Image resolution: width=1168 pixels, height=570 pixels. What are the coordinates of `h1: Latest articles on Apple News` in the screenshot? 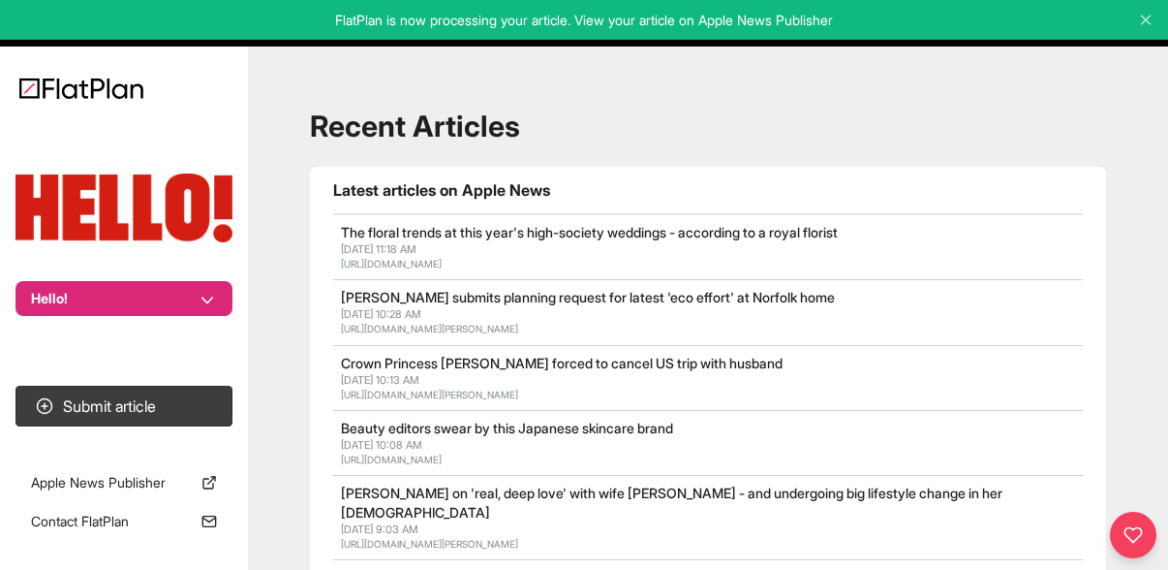 It's located at (708, 190).